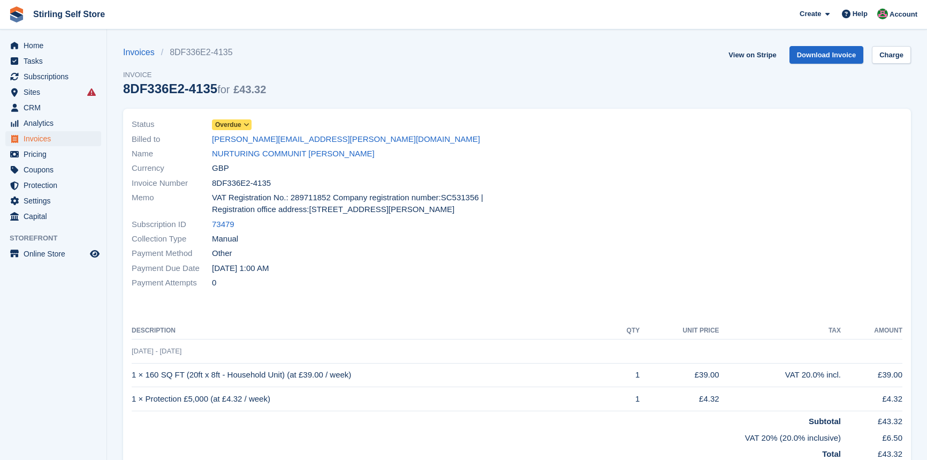  I want to click on span: Help, so click(860, 14).